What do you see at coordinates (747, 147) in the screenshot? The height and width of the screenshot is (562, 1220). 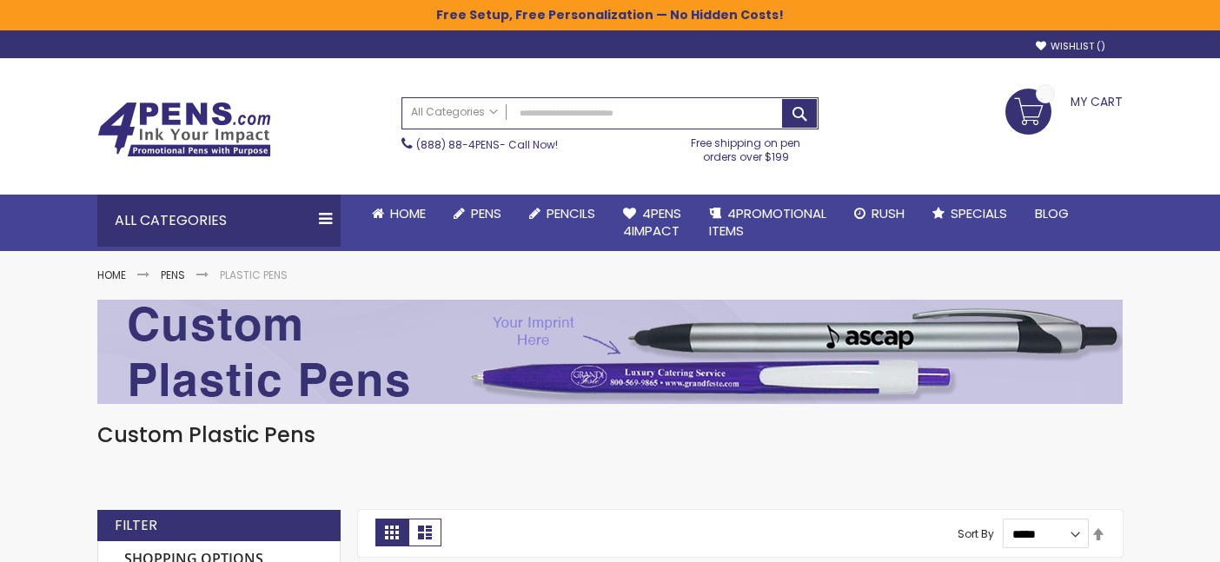 I see `div: Free shipping on pen orders over $199` at bounding box center [747, 147].